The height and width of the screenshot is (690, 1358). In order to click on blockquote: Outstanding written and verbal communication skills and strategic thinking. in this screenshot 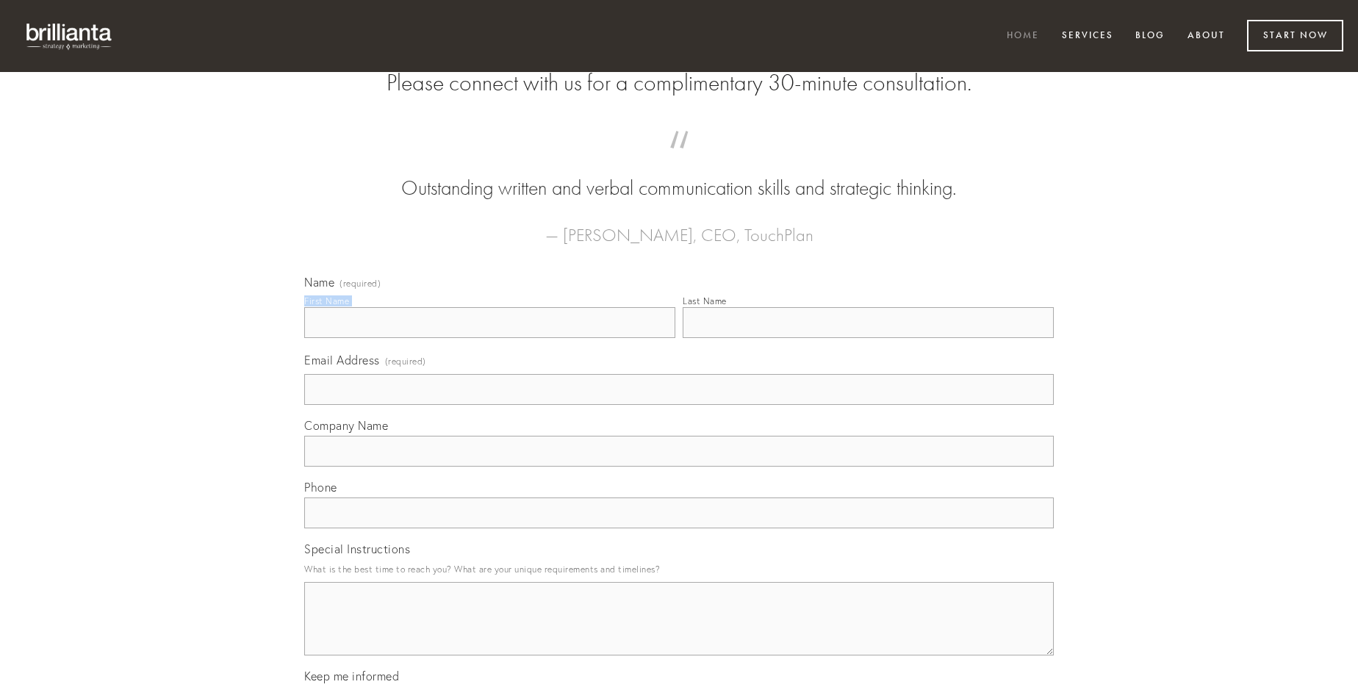, I will do `click(679, 174)`.